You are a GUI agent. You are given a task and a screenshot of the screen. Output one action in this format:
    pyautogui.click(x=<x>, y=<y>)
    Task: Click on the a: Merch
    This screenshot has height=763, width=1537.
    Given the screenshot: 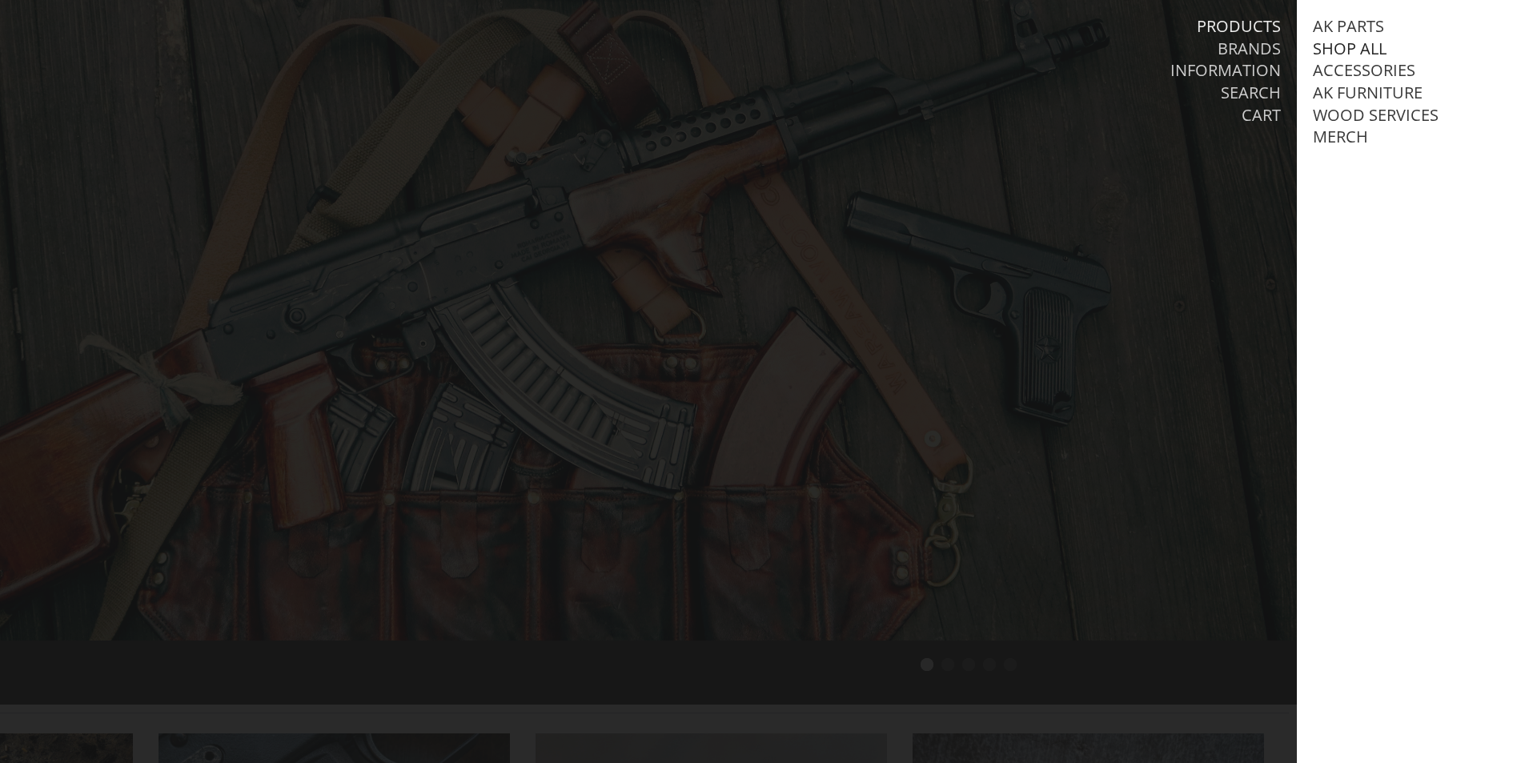 What is the action you would take?
    pyautogui.click(x=1340, y=137)
    